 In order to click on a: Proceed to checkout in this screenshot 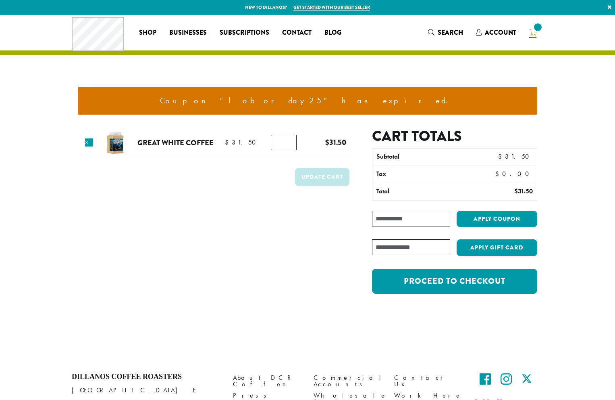, I will do `click(455, 281)`.